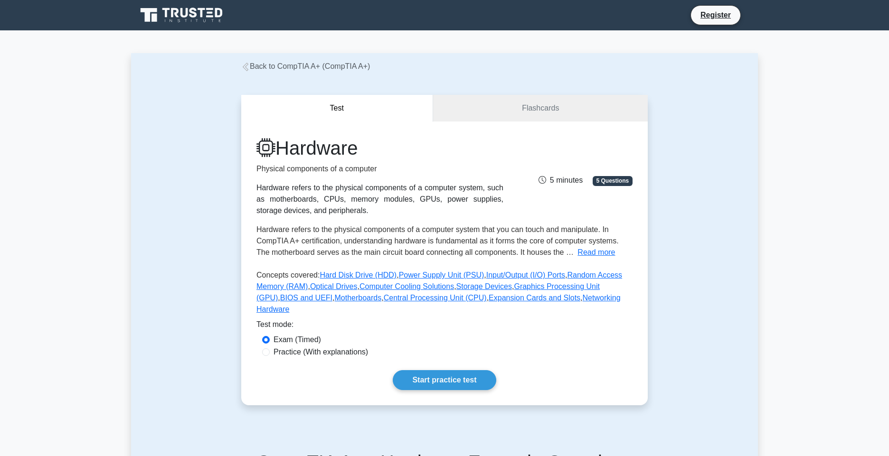 Image resolution: width=889 pixels, height=456 pixels. Describe the element at coordinates (437, 241) in the screenshot. I see `span: Hardware refers to the physical components of a computer system that you can touch and manipulate...` at that location.